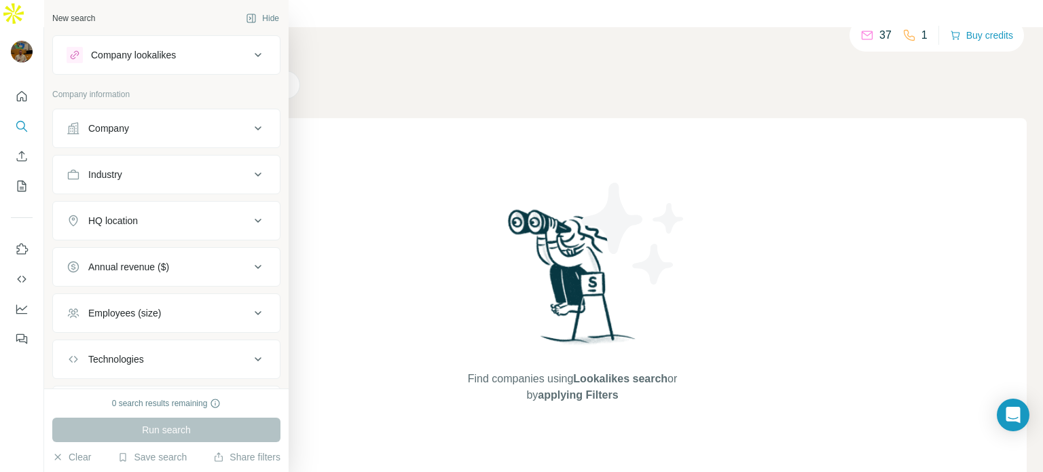 This screenshot has width=1043, height=472. What do you see at coordinates (128, 267) in the screenshot?
I see `div: Annual revenue ($)` at bounding box center [128, 267].